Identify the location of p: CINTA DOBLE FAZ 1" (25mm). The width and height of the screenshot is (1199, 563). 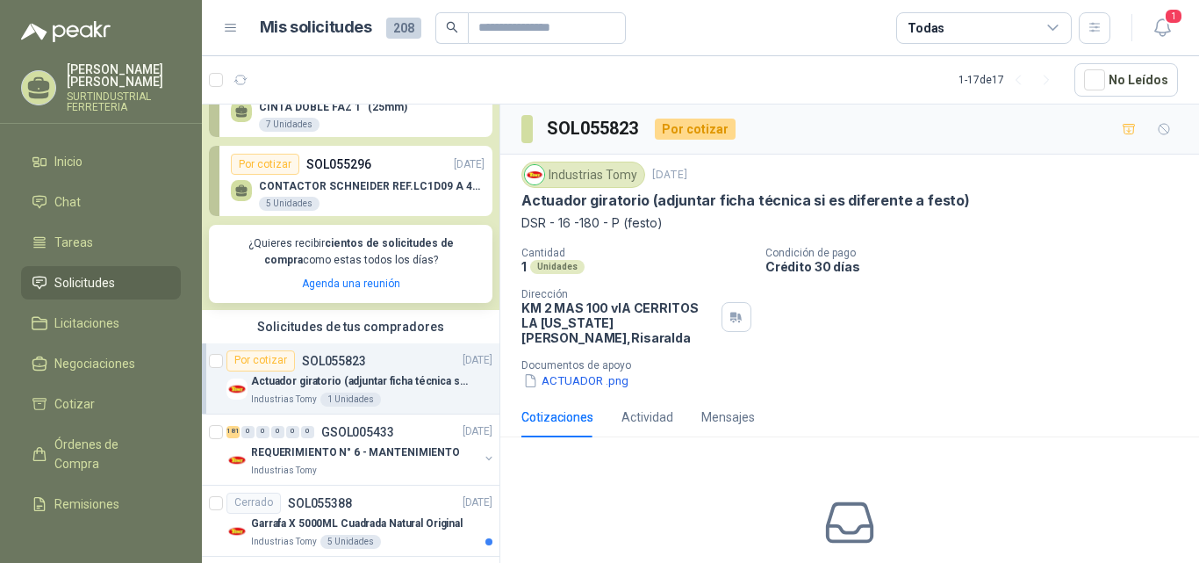
(333, 107).